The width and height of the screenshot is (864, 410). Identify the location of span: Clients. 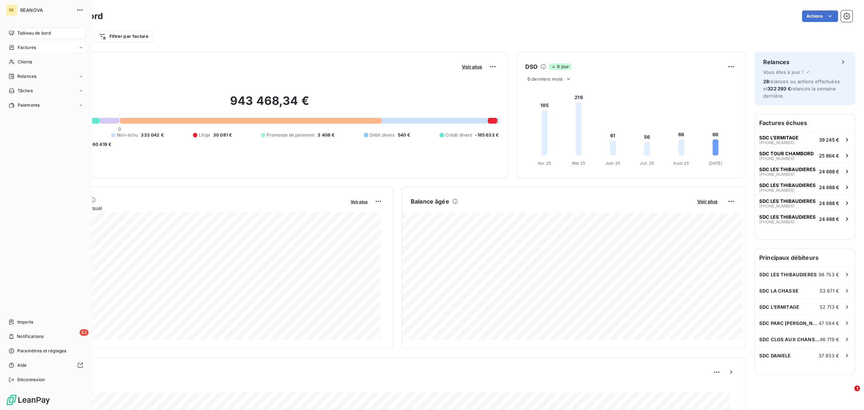
(25, 62).